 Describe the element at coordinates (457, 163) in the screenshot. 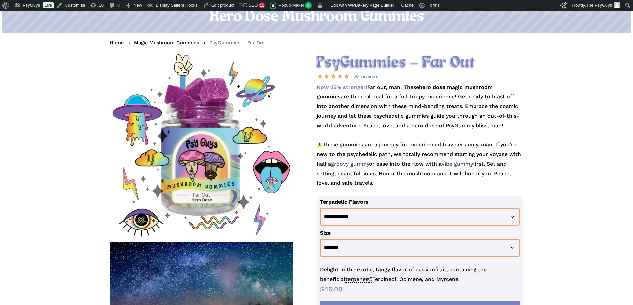

I see `a: vibe gummy` at that location.